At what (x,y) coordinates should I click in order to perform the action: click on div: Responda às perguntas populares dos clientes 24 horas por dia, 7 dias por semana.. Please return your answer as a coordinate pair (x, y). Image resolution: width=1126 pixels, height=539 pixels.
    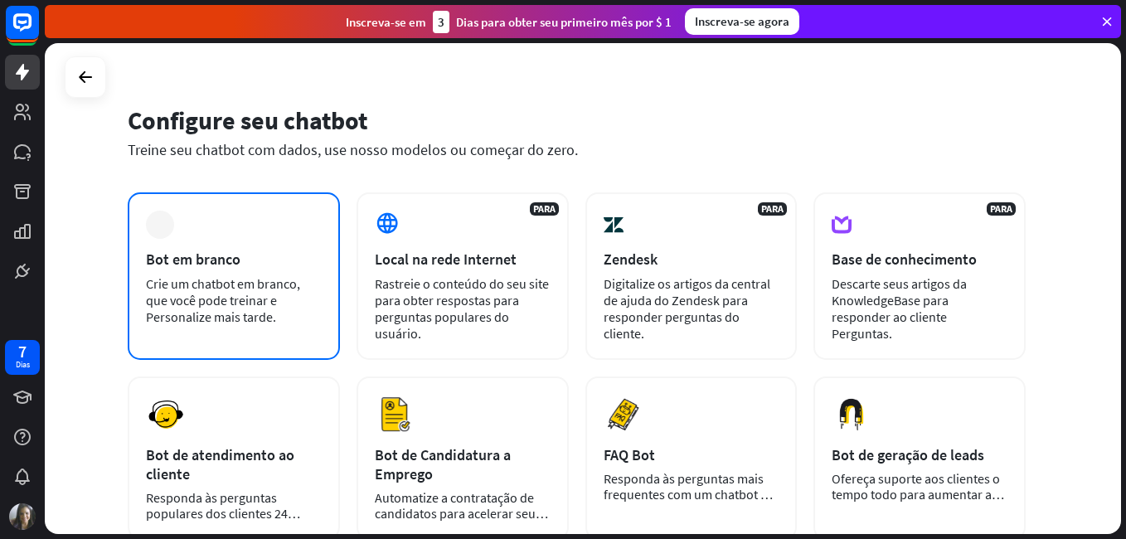
    Looking at the image, I should click on (234, 506).